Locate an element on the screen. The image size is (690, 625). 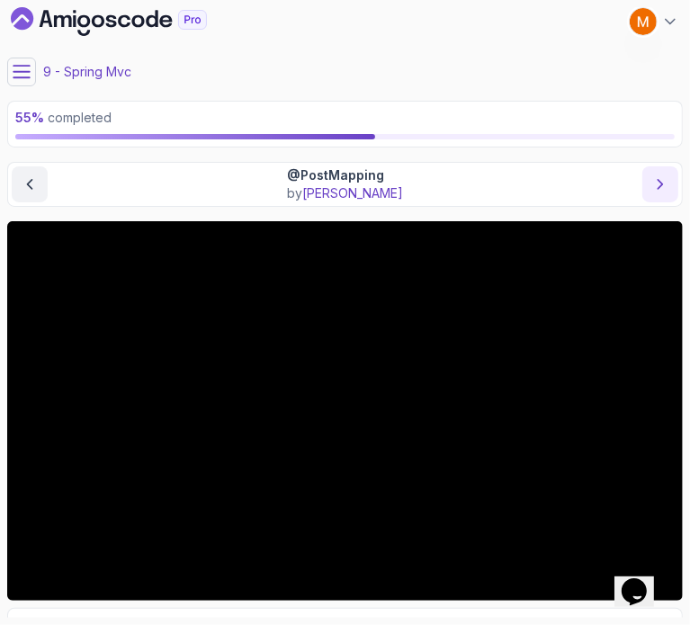
p: @PostMapping is located at coordinates (345, 175).